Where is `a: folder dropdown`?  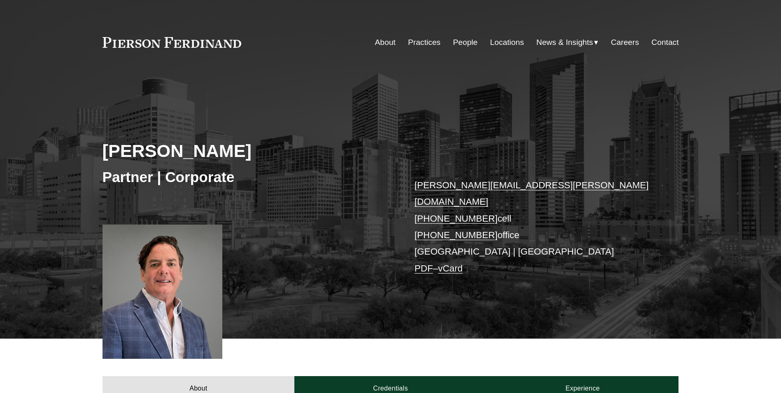
a: folder dropdown is located at coordinates (568, 42).